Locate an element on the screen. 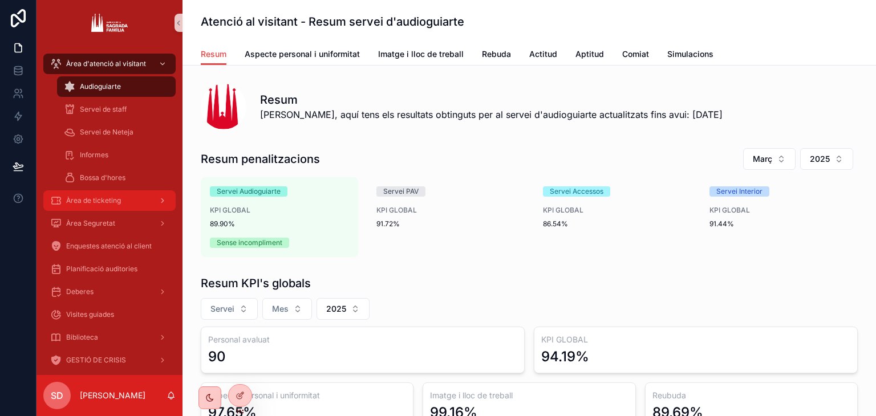  a: Biblioteca is located at coordinates (110, 338).